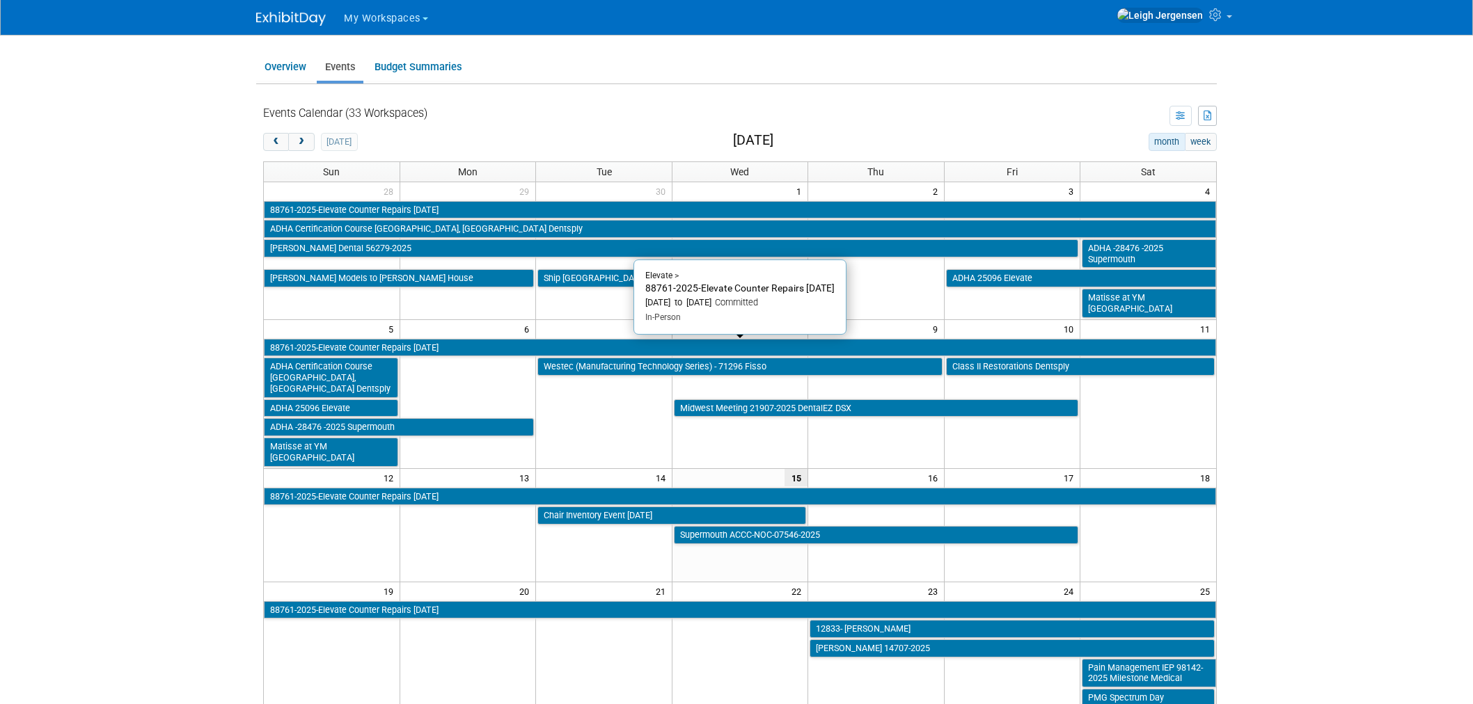 The height and width of the screenshot is (704, 1473). What do you see at coordinates (393, 329) in the screenshot?
I see `span: 5` at bounding box center [393, 329].